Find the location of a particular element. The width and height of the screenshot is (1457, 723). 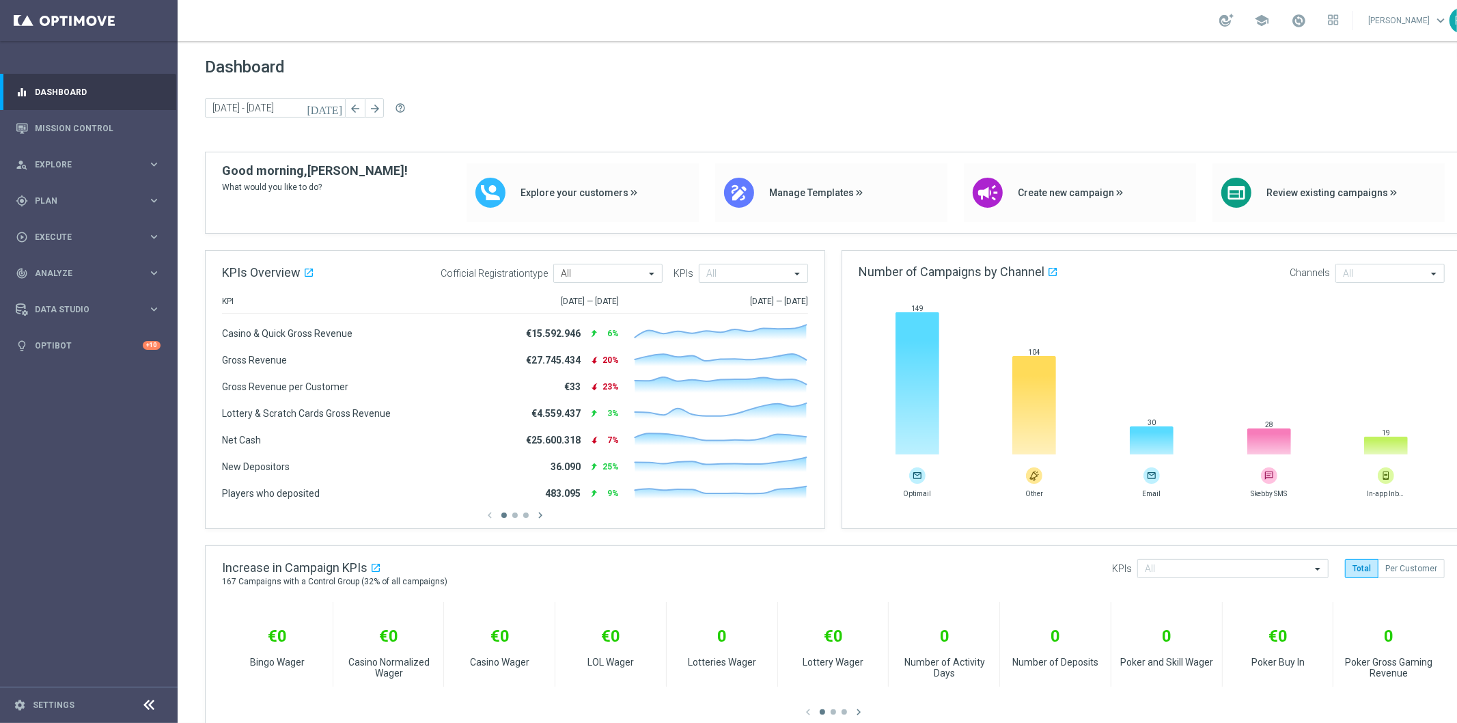

div: lightbulb Optibot +10 is located at coordinates (88, 346).